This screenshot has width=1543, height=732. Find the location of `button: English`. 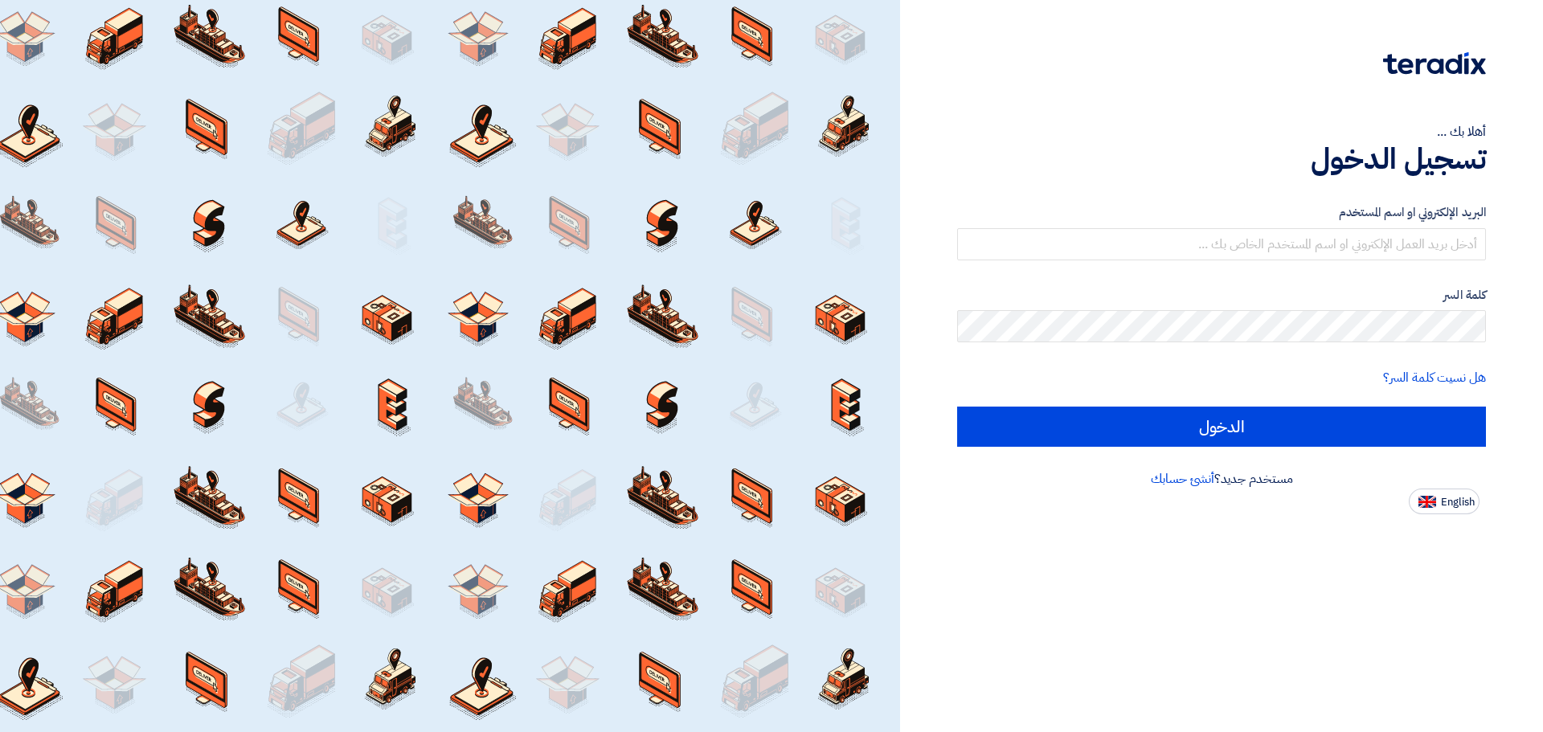

button: English is located at coordinates (1444, 502).